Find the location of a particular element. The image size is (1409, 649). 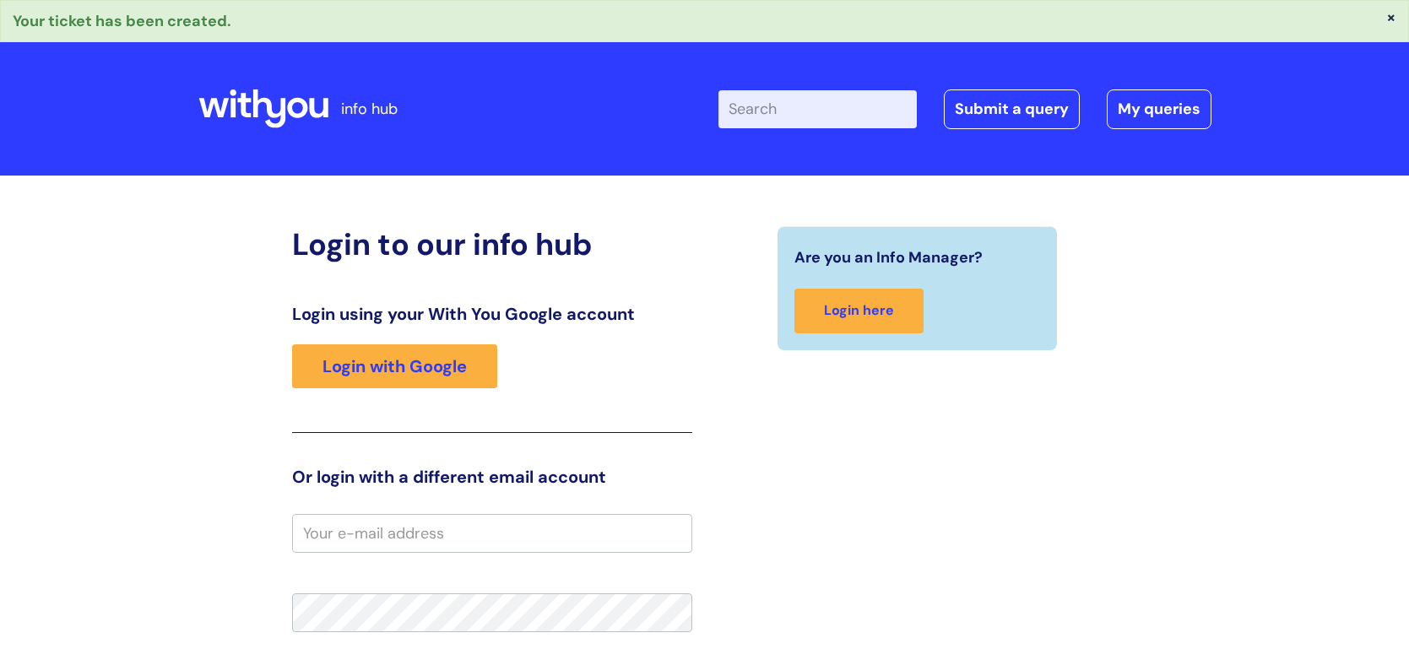

a: My queries is located at coordinates (1159, 109).